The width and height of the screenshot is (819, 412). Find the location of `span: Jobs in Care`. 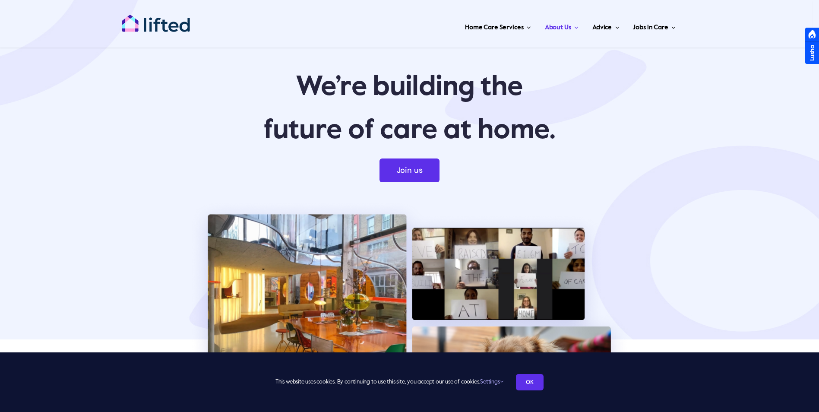

span: Jobs in Care is located at coordinates (650, 28).